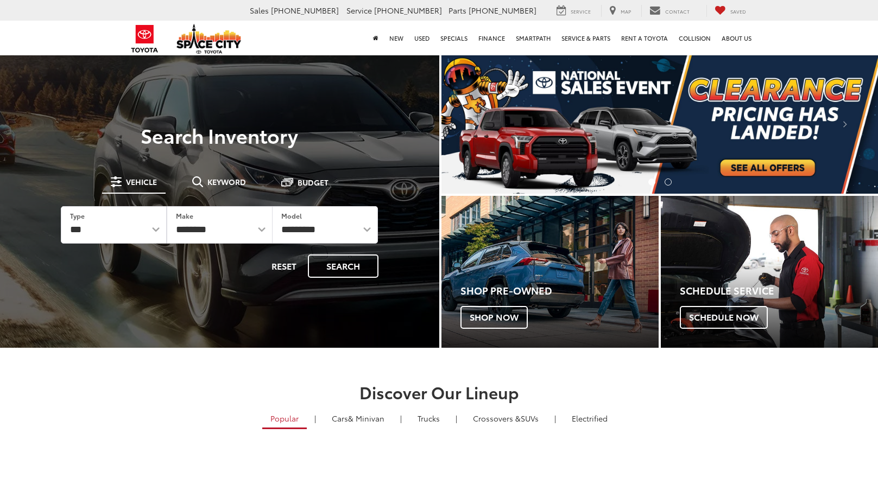 The image size is (878, 485). What do you see at coordinates (209, 39) in the screenshot?
I see `img: Space City Toyota` at bounding box center [209, 39].